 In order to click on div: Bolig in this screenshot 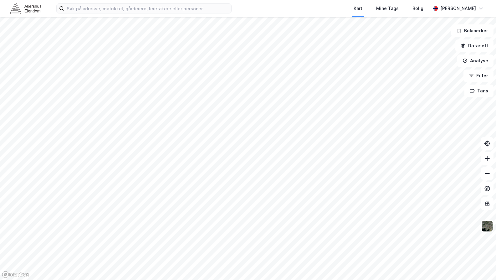, I will do `click(418, 8)`.